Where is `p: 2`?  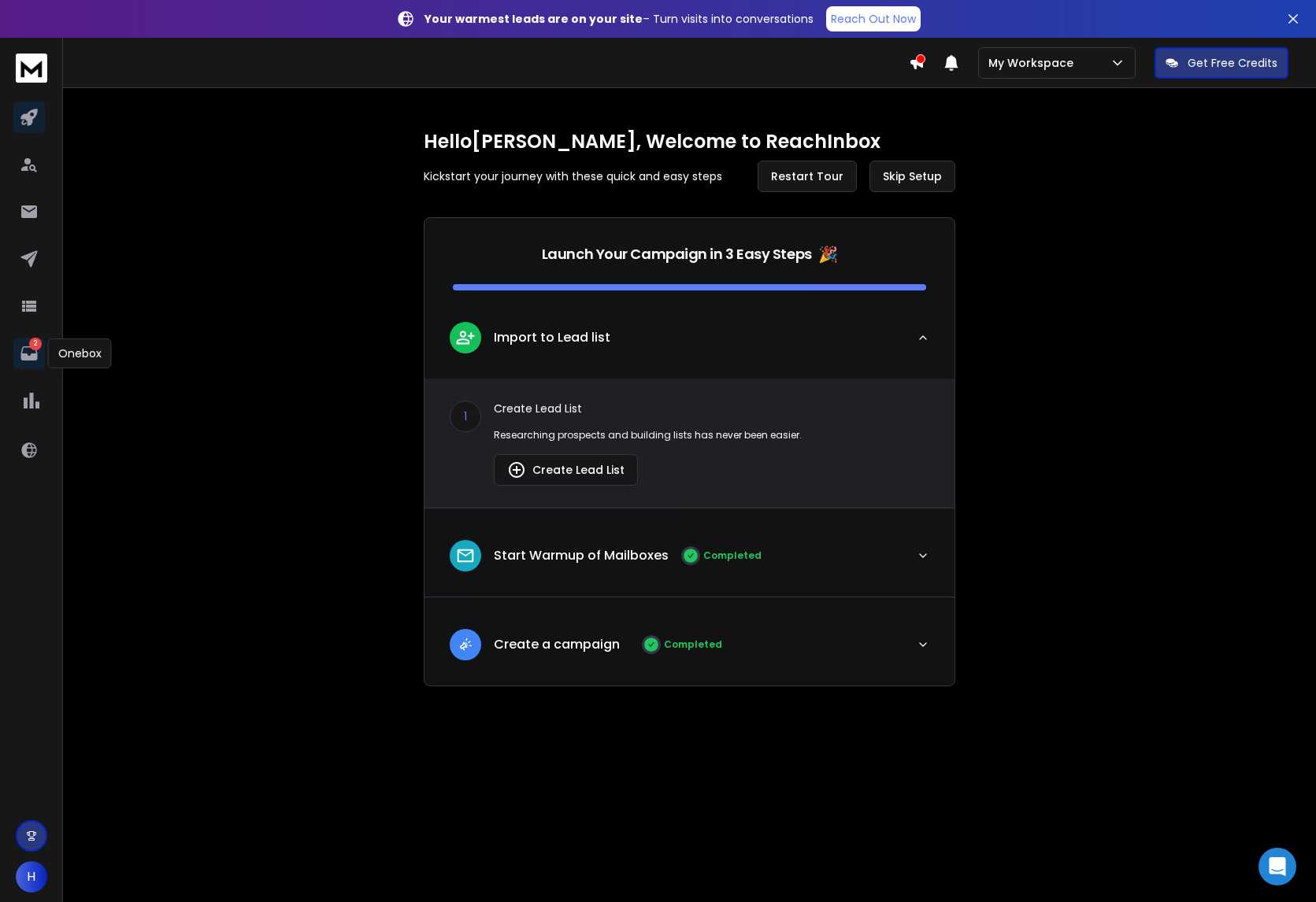 p: 2 is located at coordinates (35, 344).